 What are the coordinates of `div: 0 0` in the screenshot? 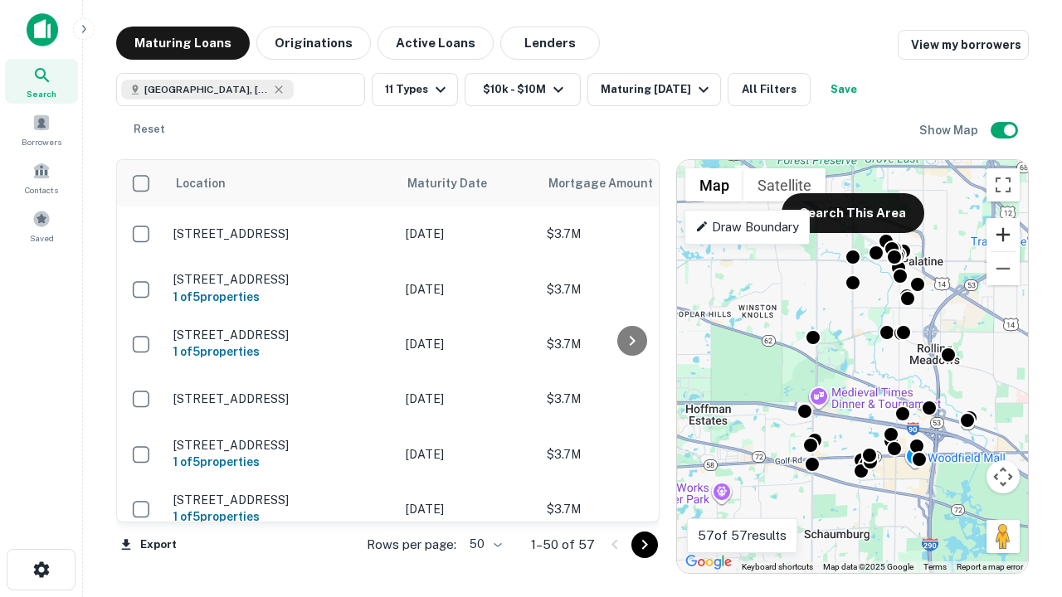 It's located at (852, 367).